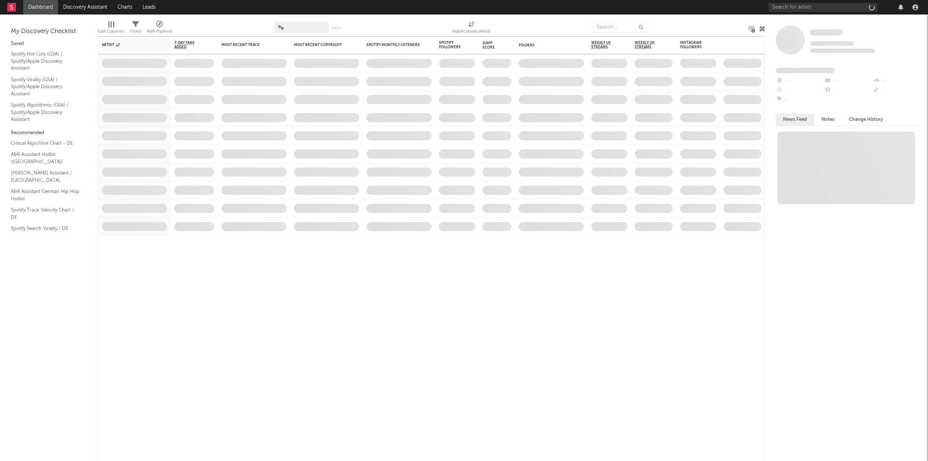 The width and height of the screenshot is (928, 461). Describe the element at coordinates (828, 119) in the screenshot. I see `button: Notes` at that location.